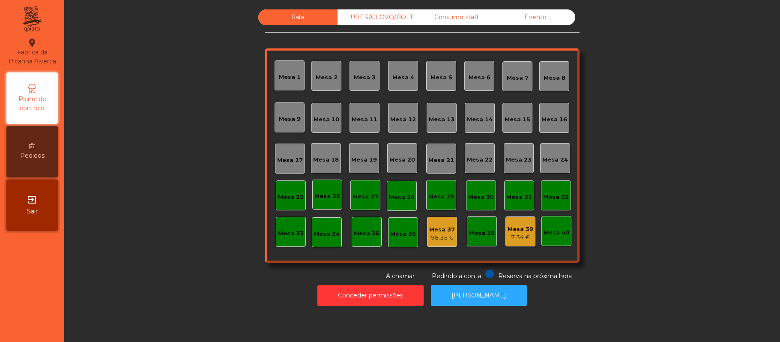 The width and height of the screenshot is (780, 342). What do you see at coordinates (364, 78) in the screenshot?
I see `div: Mesa 3` at bounding box center [364, 78].